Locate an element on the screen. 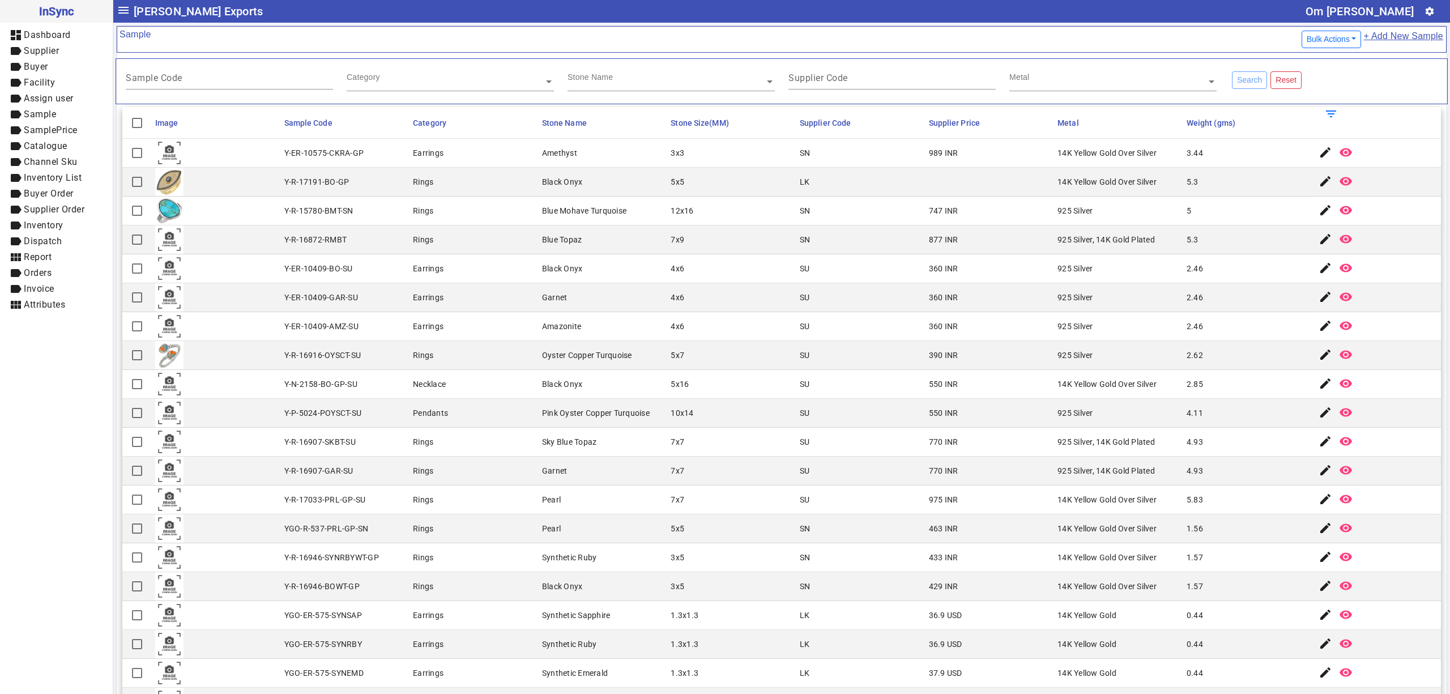 The height and width of the screenshot is (694, 1450). div: Y-R-16907-GAR-SU is located at coordinates (319, 471).